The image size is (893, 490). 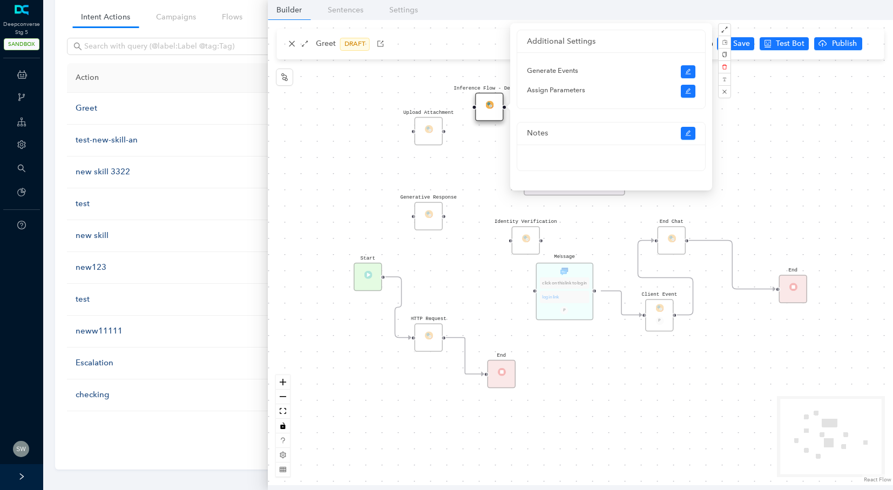 What do you see at coordinates (429, 216) in the screenshot?
I see `div: Generative ResponseFlowModule` at bounding box center [429, 216].